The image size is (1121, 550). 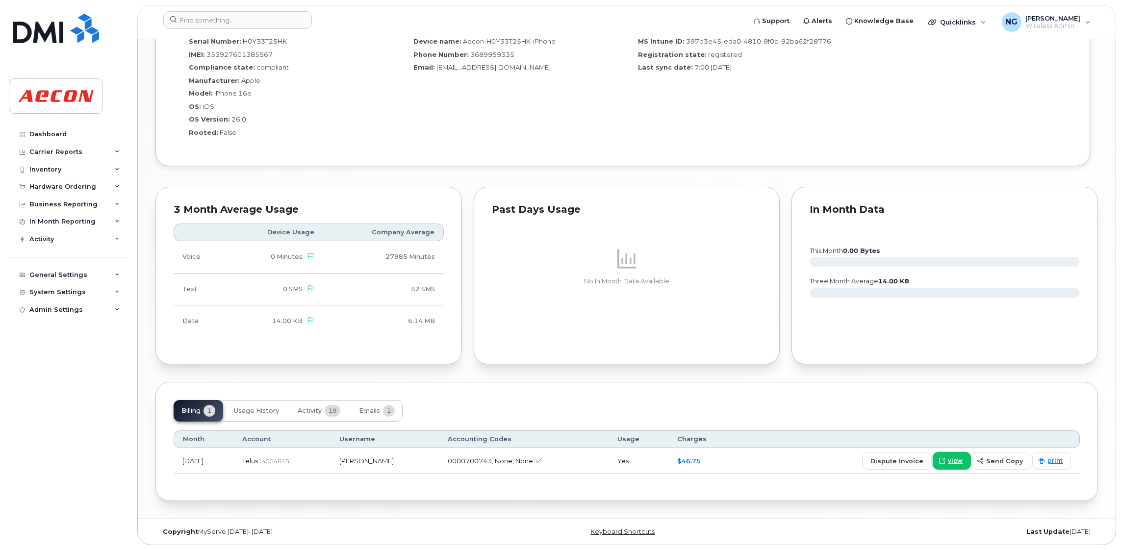 I want to click on span: H0Y33T25HK, so click(x=265, y=41).